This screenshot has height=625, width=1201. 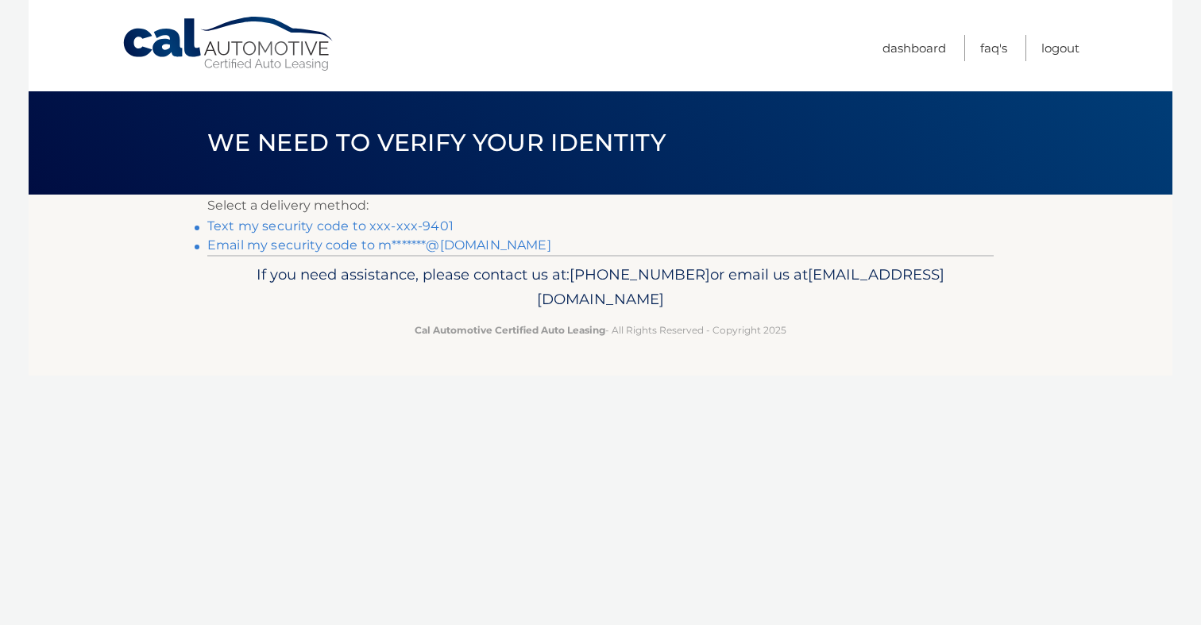 What do you see at coordinates (510, 330) in the screenshot?
I see `strong: Cal Automotive Certified Auto Leasing` at bounding box center [510, 330].